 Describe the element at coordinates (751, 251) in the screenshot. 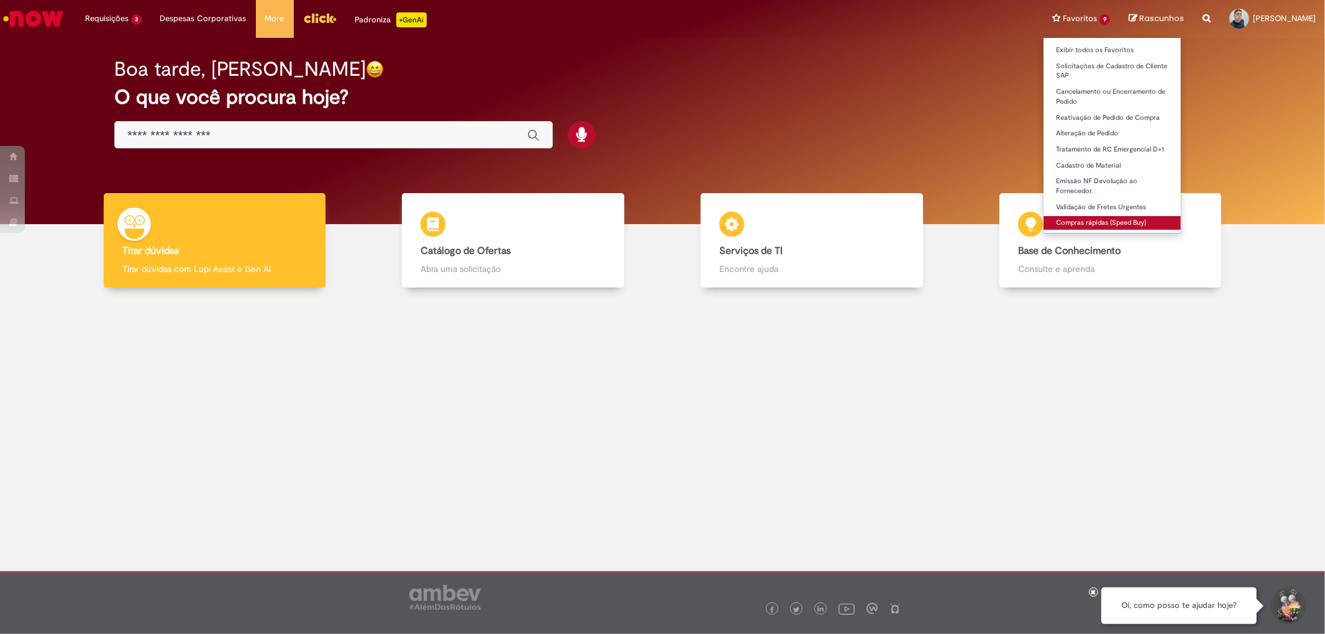

I see `b: Serviços de TI` at that location.